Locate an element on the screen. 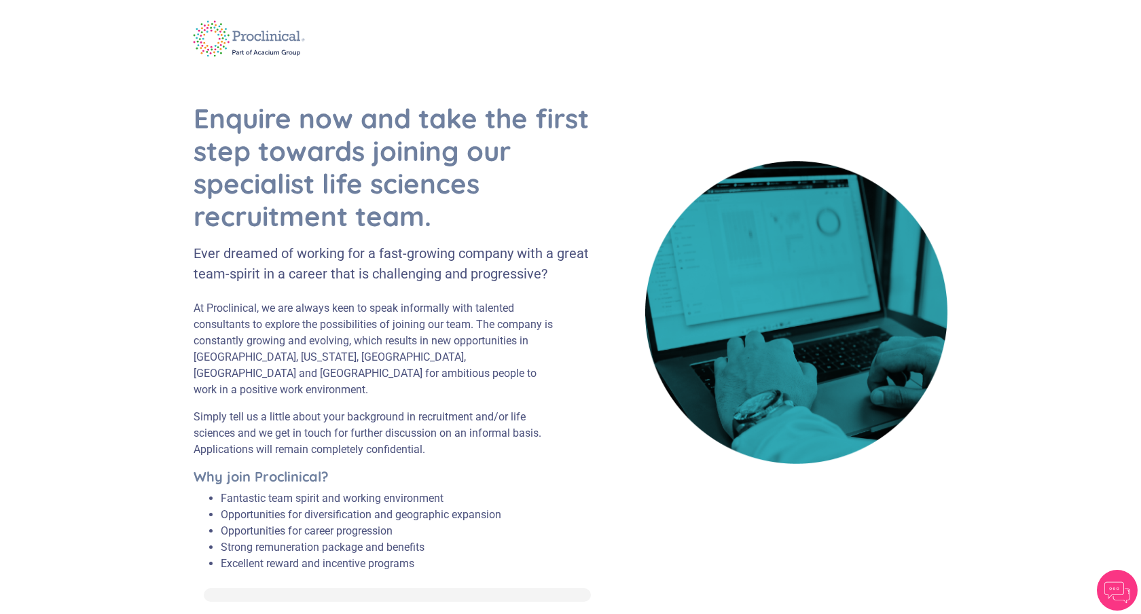  img: Chatbot is located at coordinates (1118, 590).